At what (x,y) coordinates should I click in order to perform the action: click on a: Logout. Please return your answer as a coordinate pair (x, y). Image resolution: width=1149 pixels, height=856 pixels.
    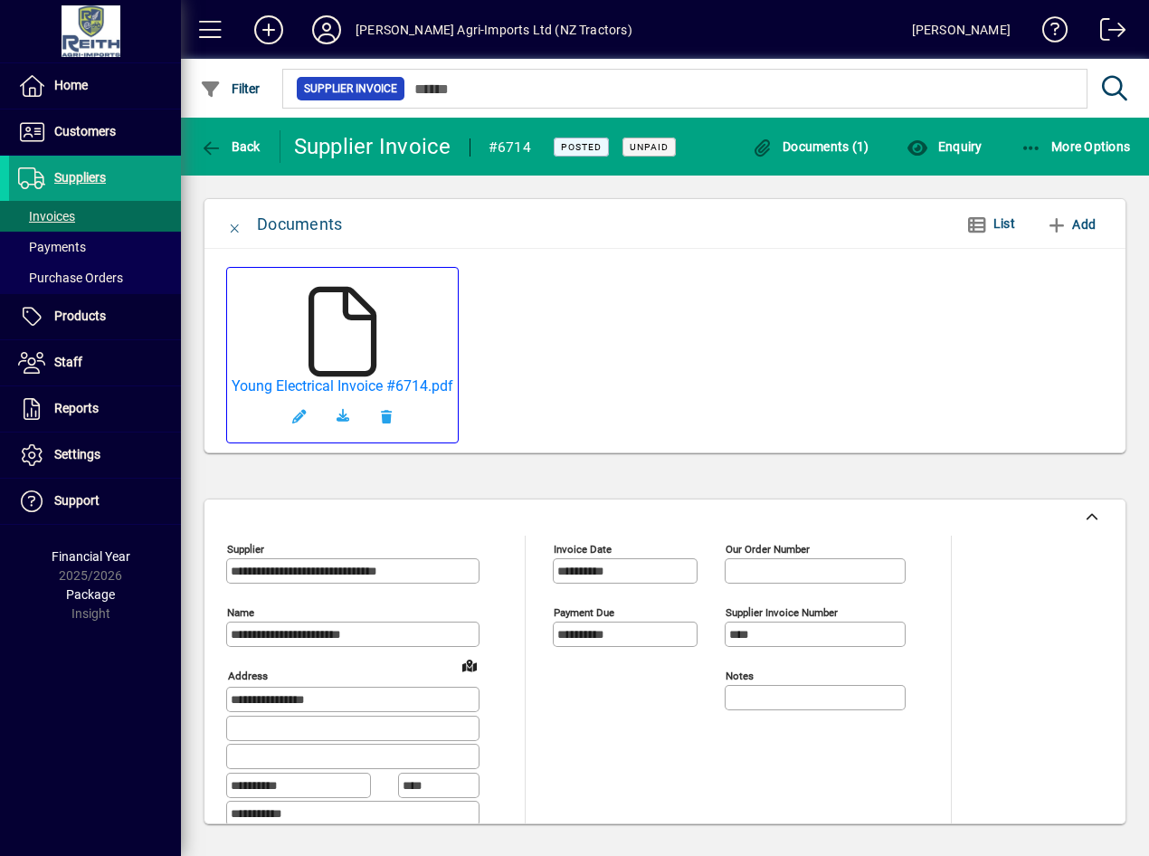
    Looking at the image, I should click on (1106, 33).